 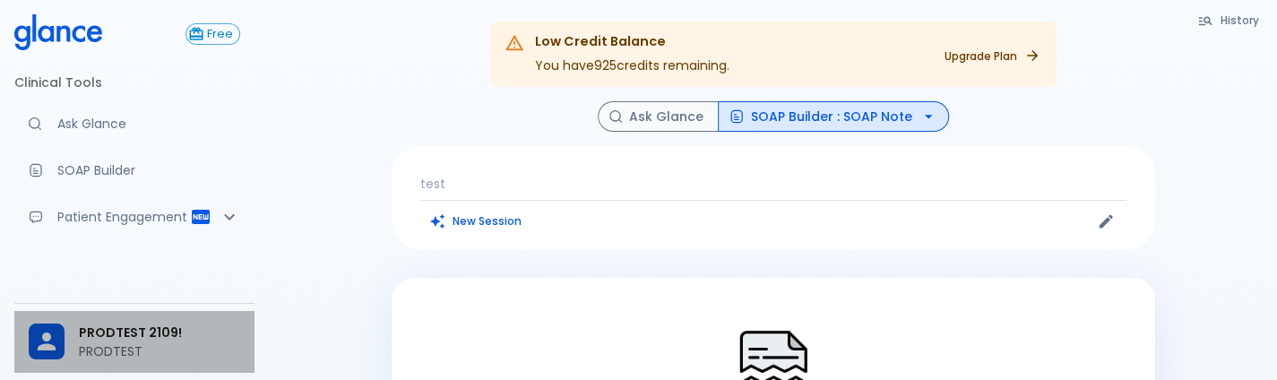 What do you see at coordinates (134, 170) in the screenshot?
I see `a: Docugen: Compose a clinical documentation in seconds` at bounding box center [134, 170].